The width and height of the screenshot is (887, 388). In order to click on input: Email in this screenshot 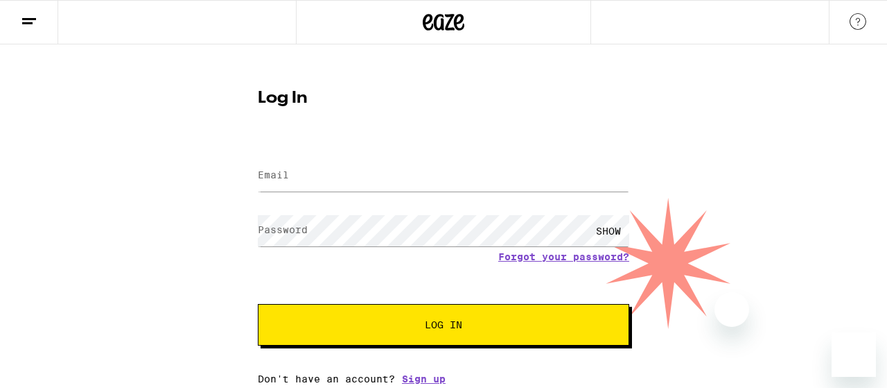, I will do `click(444, 175)`.